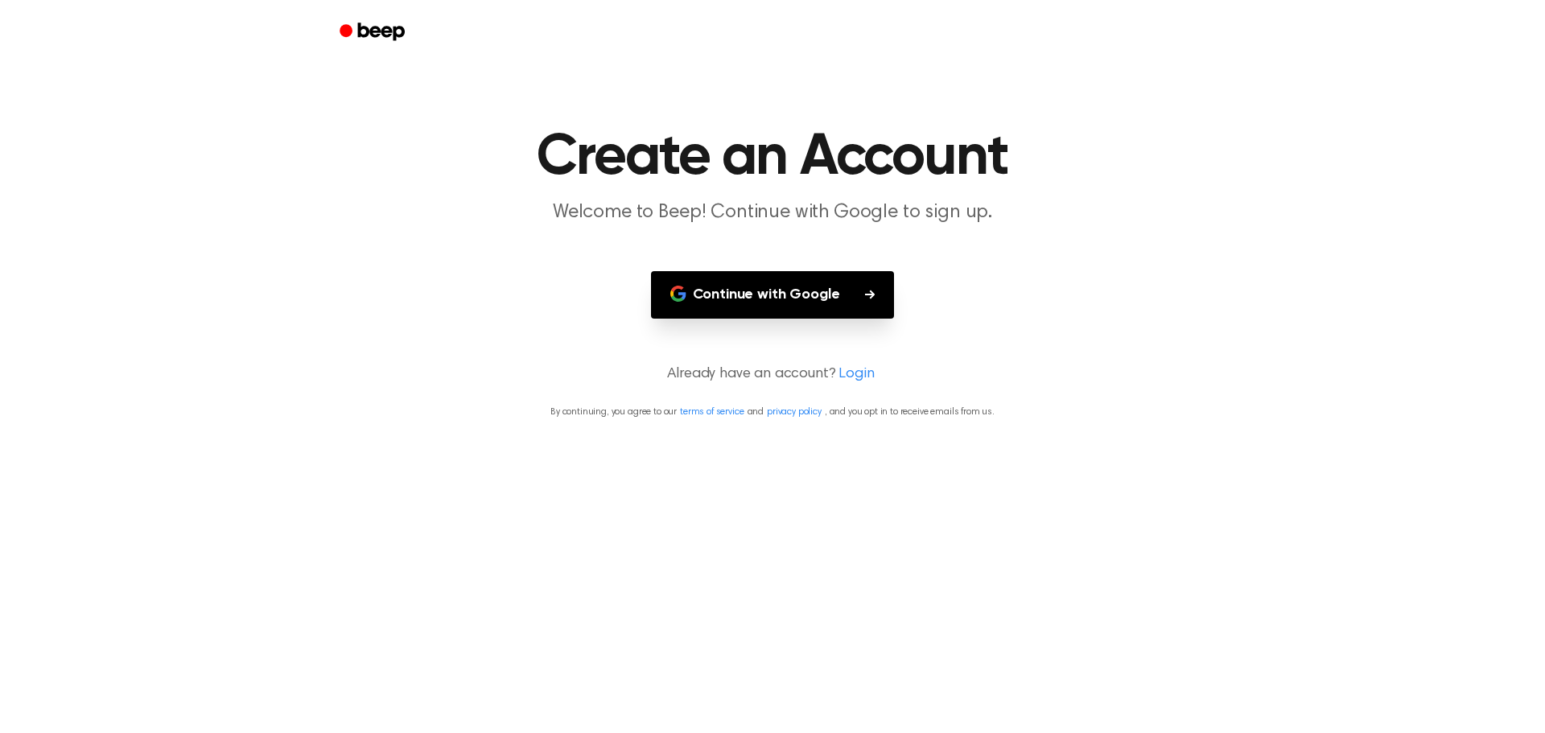 The height and width of the screenshot is (733, 1545). What do you see at coordinates (773, 374) in the screenshot?
I see `p: Already have an account?` at bounding box center [773, 374].